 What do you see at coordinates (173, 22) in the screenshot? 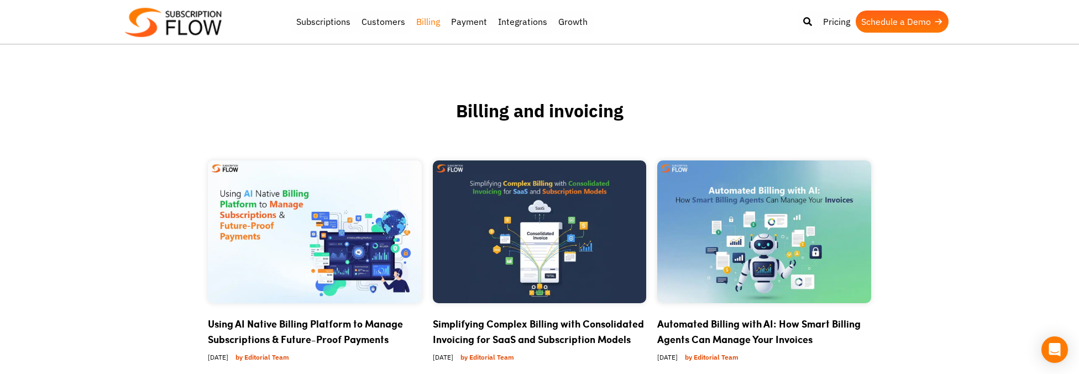
I see `img: Subscriptionflow` at bounding box center [173, 22].